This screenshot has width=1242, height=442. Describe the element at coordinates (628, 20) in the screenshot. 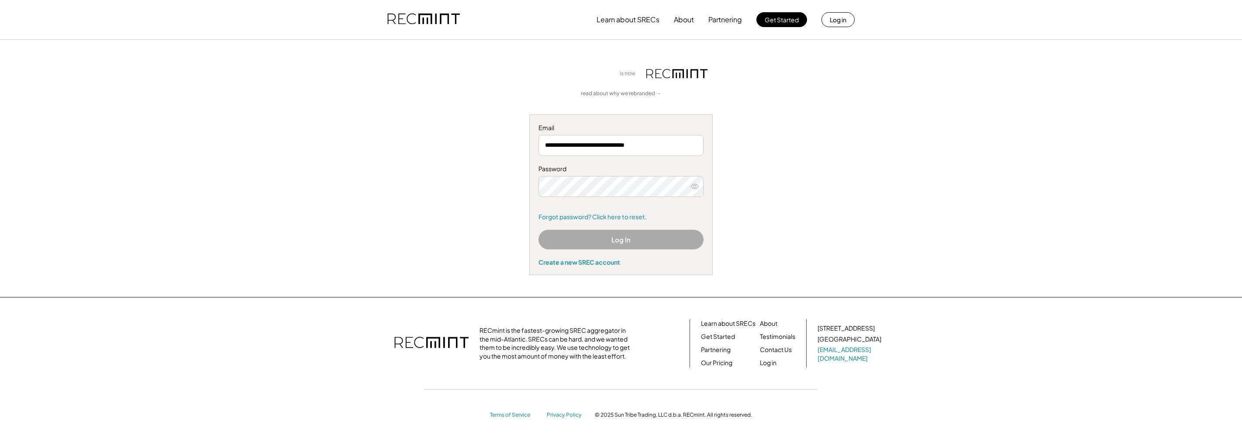

I see `button: Learn about SRECs` at that location.